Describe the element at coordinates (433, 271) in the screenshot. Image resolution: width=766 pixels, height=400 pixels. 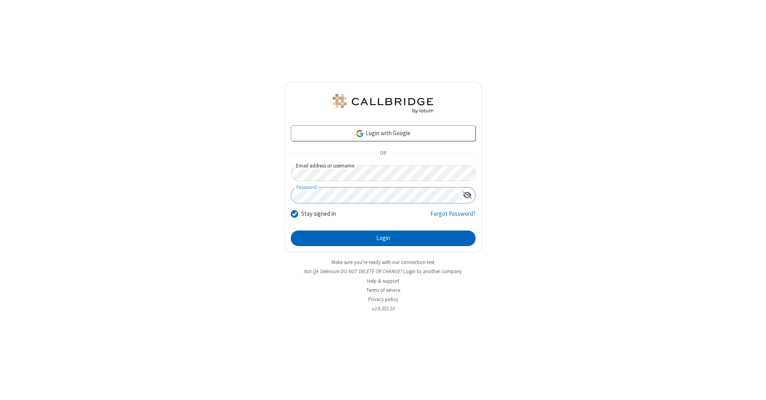
I see `button: Login to another company` at that location.